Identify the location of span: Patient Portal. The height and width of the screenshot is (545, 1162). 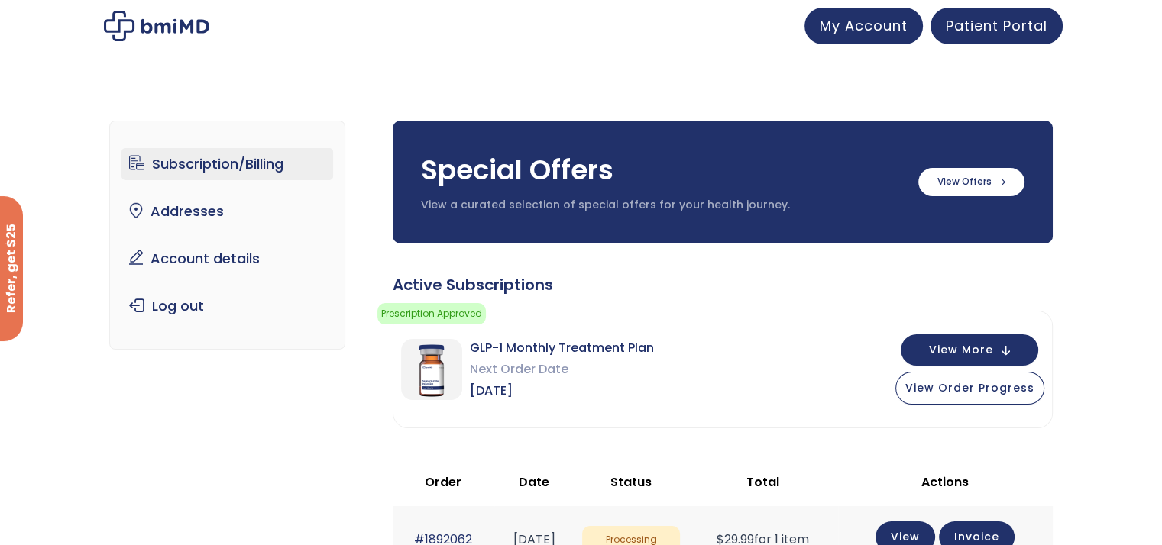
(996, 25).